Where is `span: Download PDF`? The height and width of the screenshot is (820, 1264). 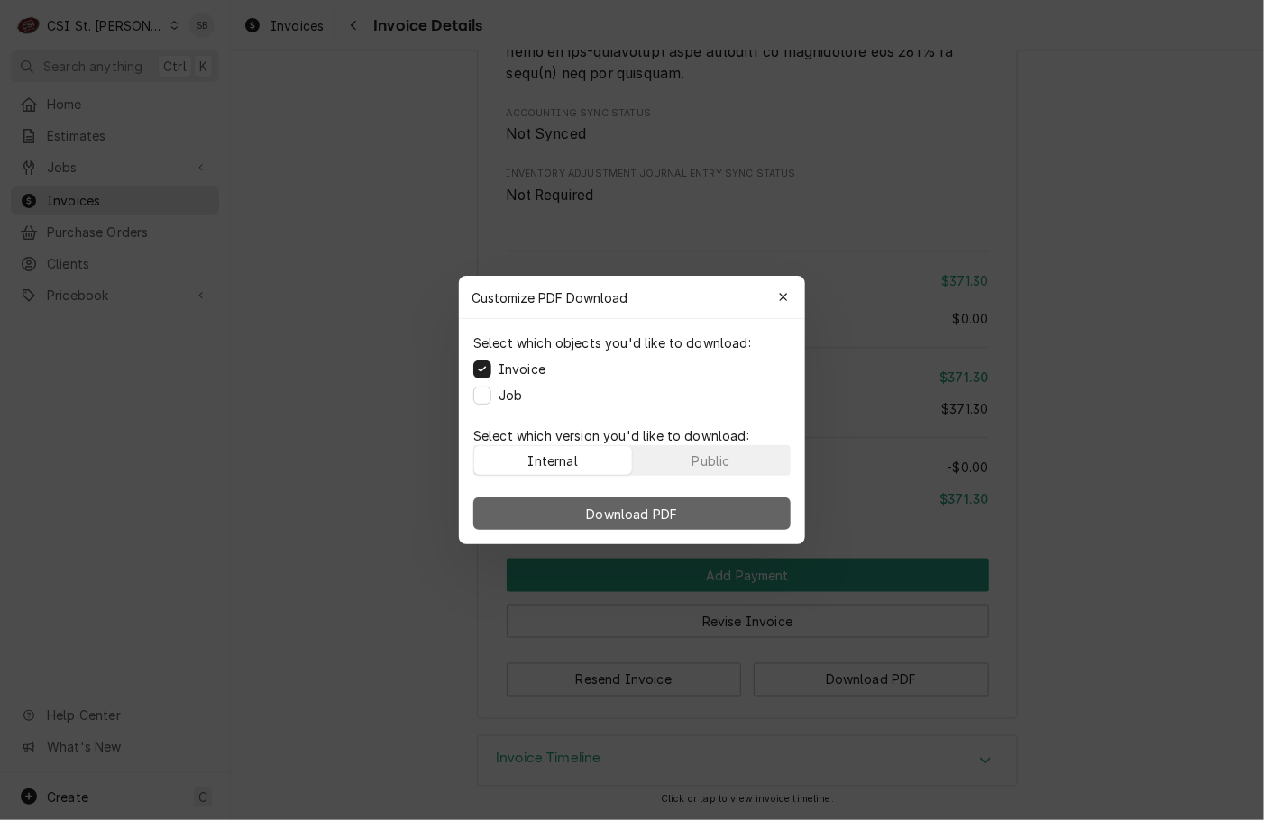
span: Download PDF is located at coordinates (632, 514).